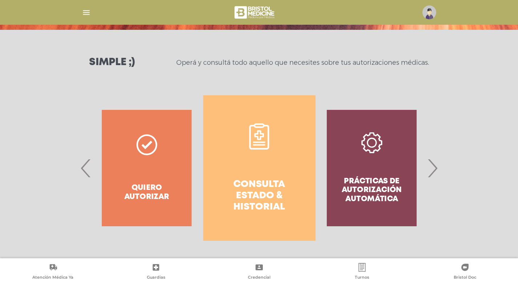 The height and width of the screenshot is (283, 518). I want to click on span: Guardias, so click(156, 278).